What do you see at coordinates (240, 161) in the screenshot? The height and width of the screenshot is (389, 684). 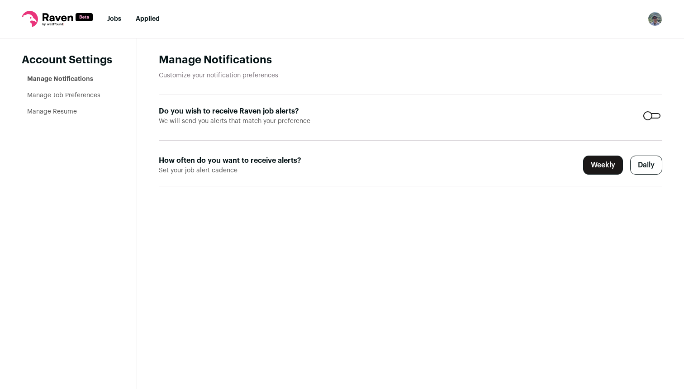 I see `label: How often do you want to receive alerts?` at bounding box center [240, 161].